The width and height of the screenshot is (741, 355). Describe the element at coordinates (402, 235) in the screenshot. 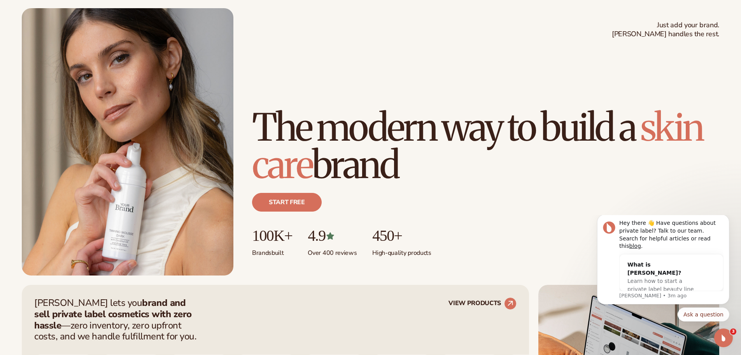

I see `p: 450+` at that location.